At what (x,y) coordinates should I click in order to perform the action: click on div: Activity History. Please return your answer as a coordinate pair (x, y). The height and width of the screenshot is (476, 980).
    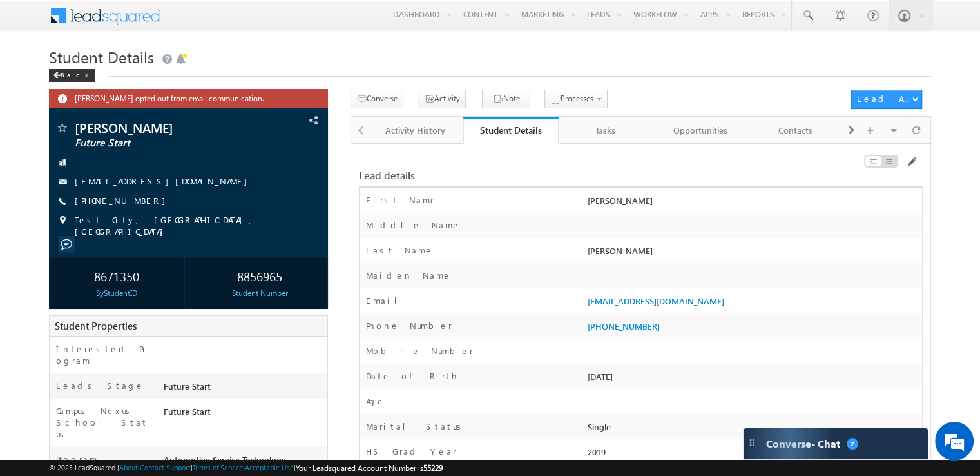
    Looking at the image, I should click on (415, 130).